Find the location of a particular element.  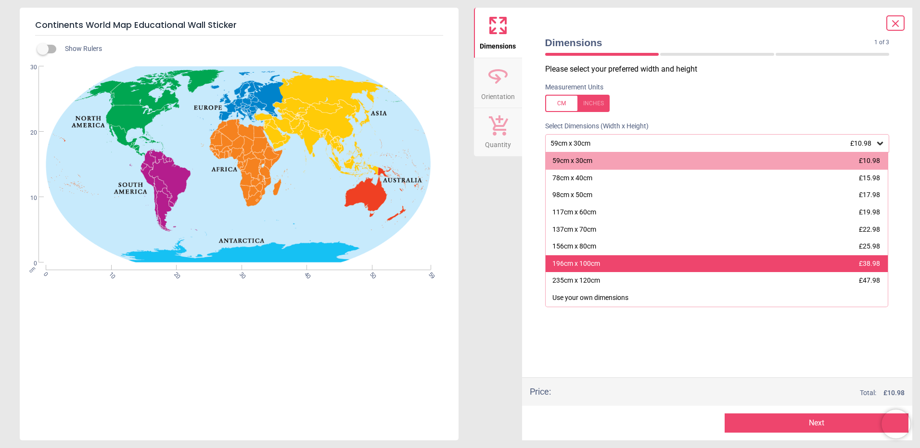

div: 137cm x 70cm is located at coordinates (574, 230).